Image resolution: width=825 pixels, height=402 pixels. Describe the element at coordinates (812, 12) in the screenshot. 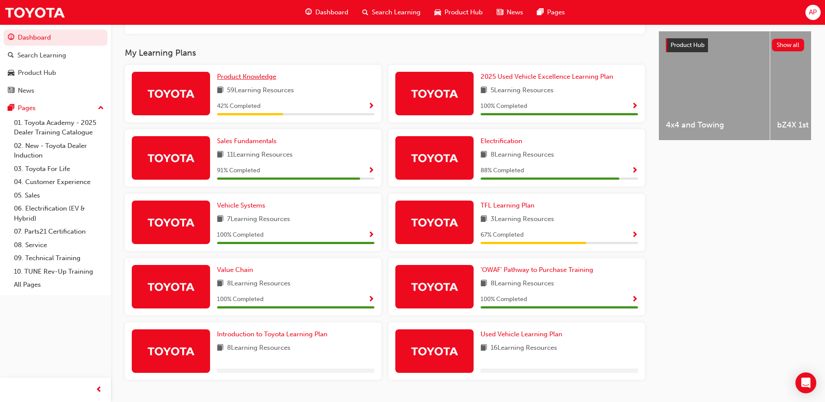

I see `button: AP` at that location.